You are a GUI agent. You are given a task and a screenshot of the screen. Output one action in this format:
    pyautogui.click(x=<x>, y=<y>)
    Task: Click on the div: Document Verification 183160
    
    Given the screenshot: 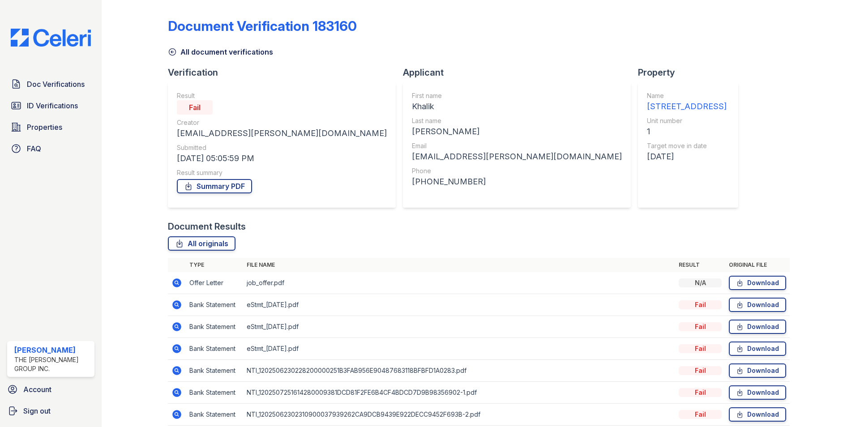 What is the action you would take?
    pyautogui.click(x=262, y=26)
    